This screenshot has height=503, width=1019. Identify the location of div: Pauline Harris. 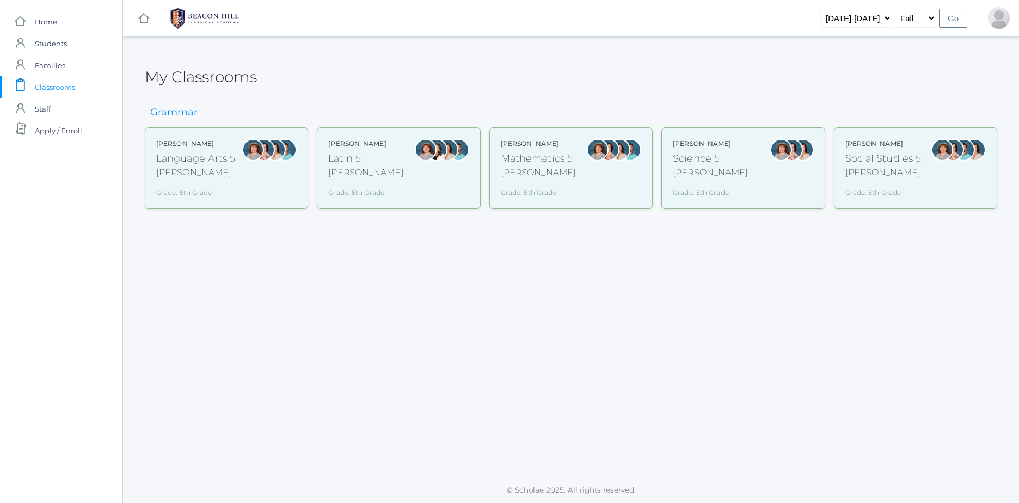
(999, 18).